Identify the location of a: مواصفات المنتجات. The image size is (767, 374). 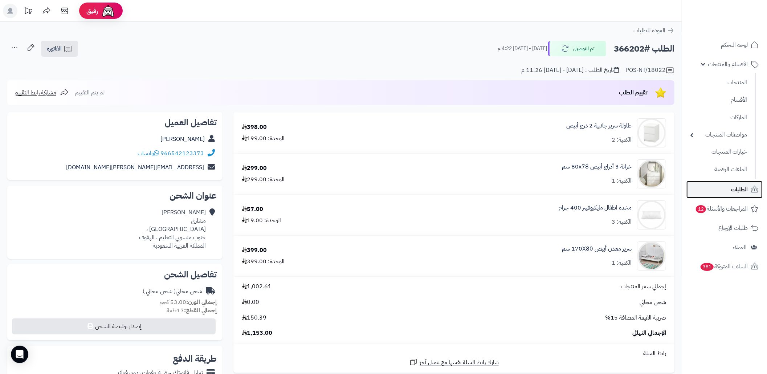
(718, 135).